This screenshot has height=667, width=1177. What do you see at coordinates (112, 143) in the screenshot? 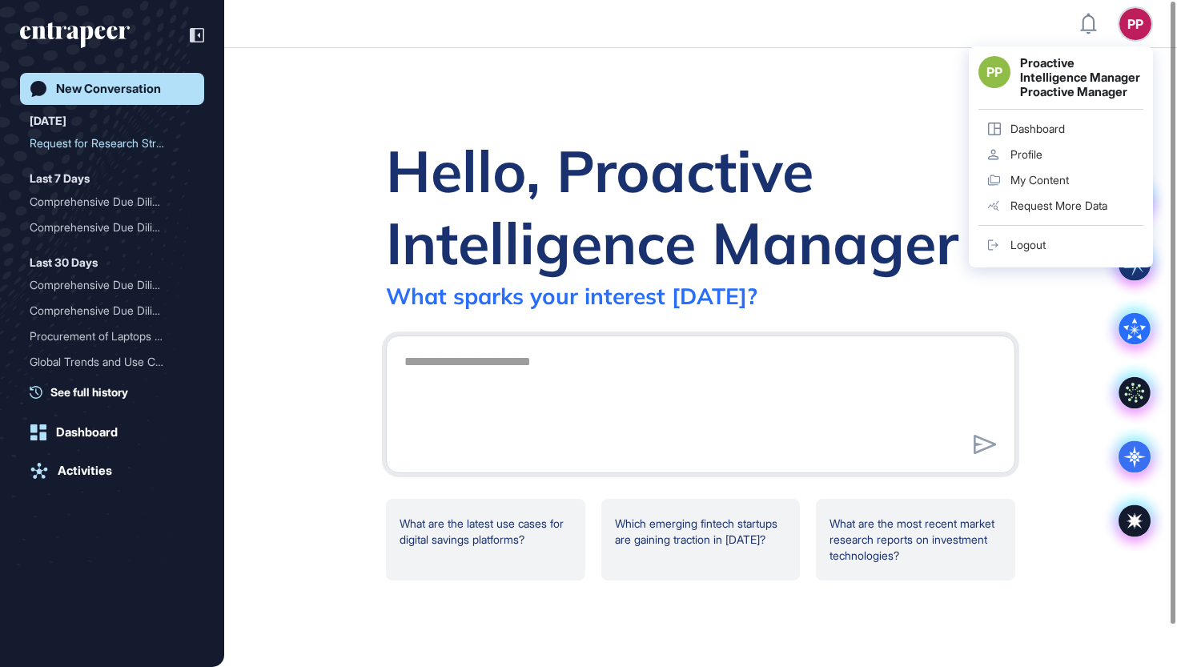
I see `div: Request for Research Structure Details` at bounding box center [112, 143].